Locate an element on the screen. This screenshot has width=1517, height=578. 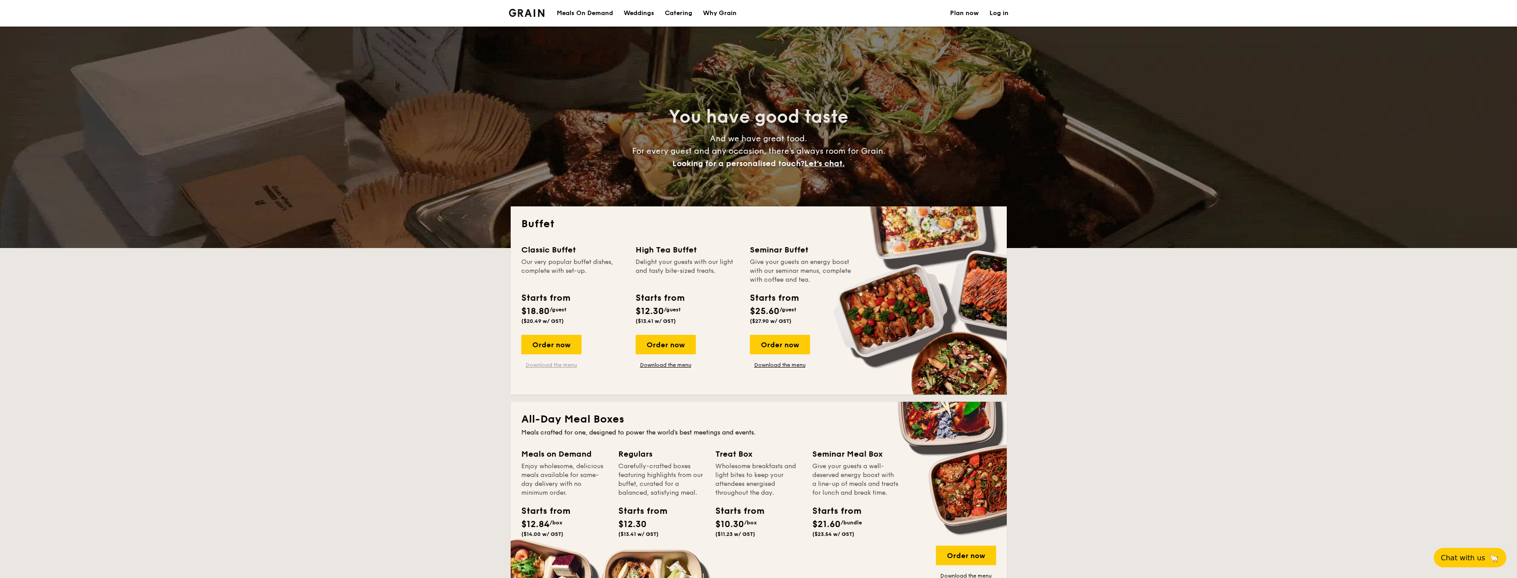
div: Treat Box is located at coordinates (758, 454).